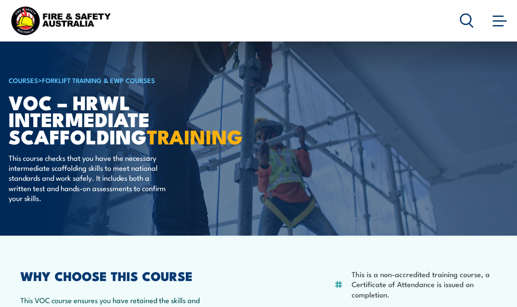 The height and width of the screenshot is (307, 517). I want to click on strong: TRAINING, so click(195, 136).